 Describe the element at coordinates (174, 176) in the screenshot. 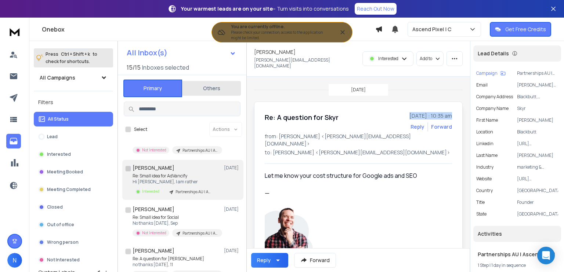

I see `p: Re: Small idea for AdVancify` at that location.